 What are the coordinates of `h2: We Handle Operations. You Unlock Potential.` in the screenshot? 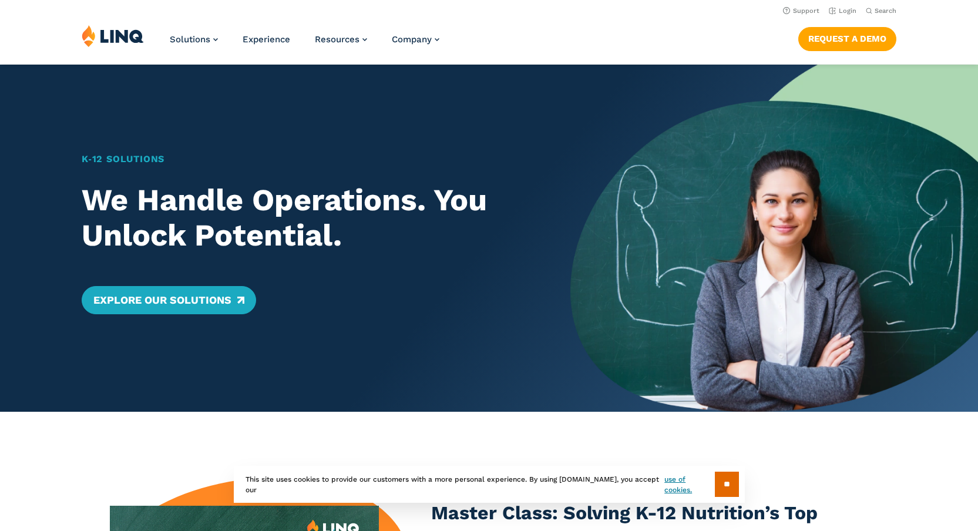 It's located at (306, 218).